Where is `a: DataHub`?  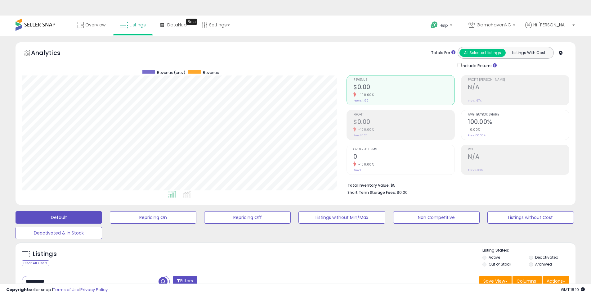 a: DataHub is located at coordinates (173, 25).